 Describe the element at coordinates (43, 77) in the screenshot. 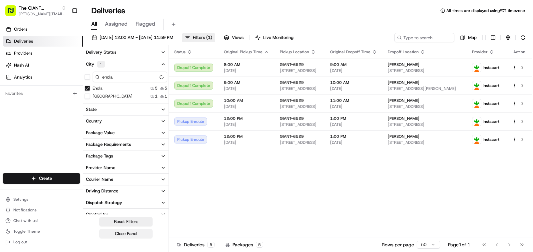

I see `a: Analytics` at that location.